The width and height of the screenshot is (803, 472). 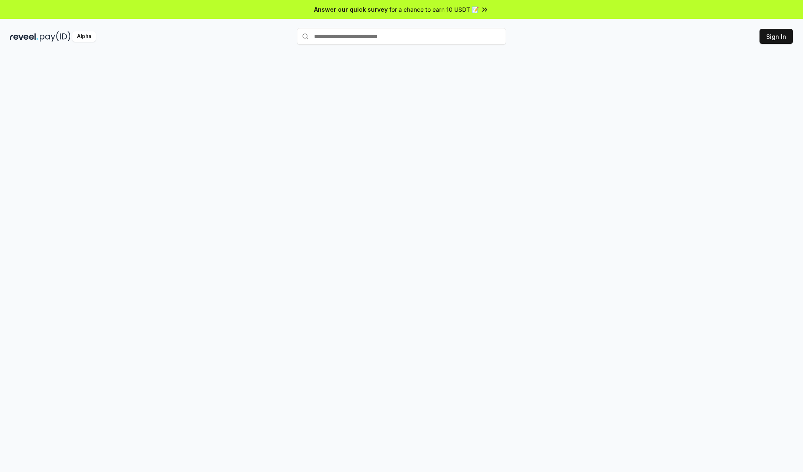 What do you see at coordinates (776, 36) in the screenshot?
I see `button: Sign In` at bounding box center [776, 36].